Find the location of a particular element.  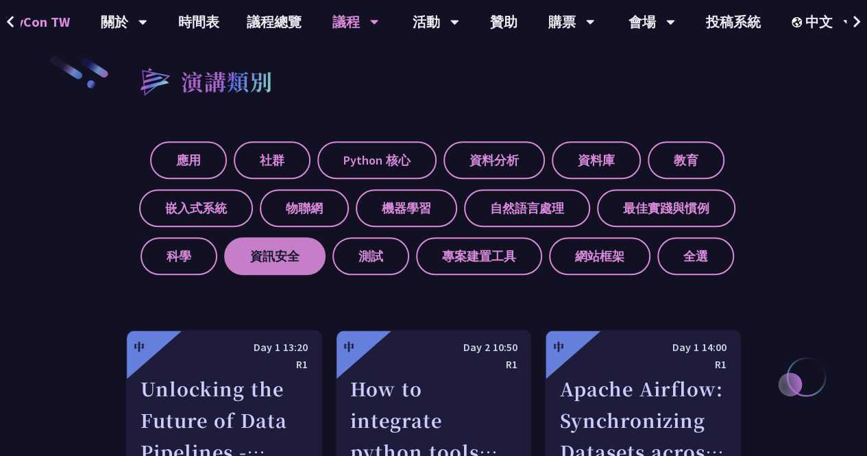

label: 科學 is located at coordinates (179, 256).